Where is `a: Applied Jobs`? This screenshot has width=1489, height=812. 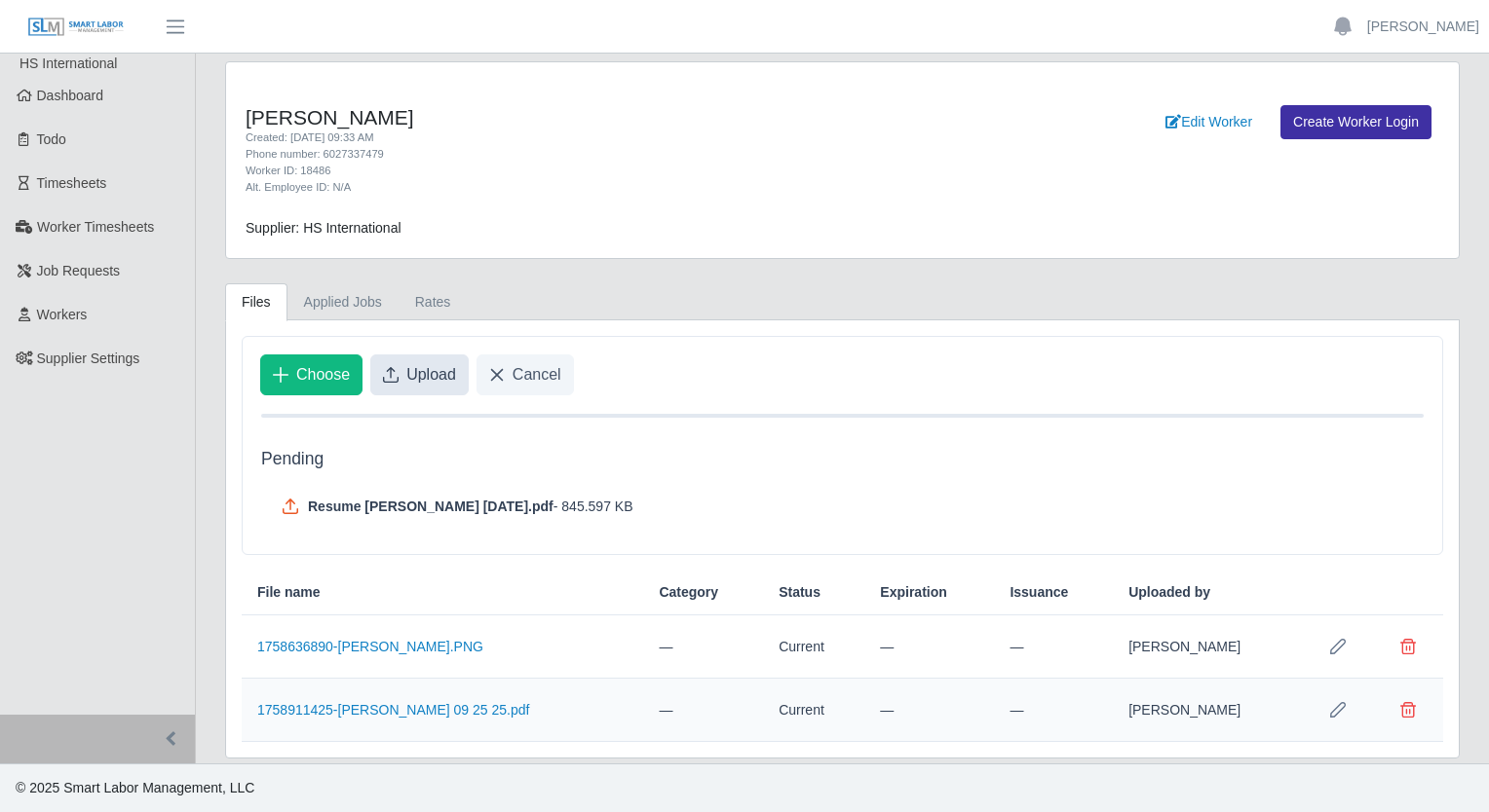 a: Applied Jobs is located at coordinates (343, 302).